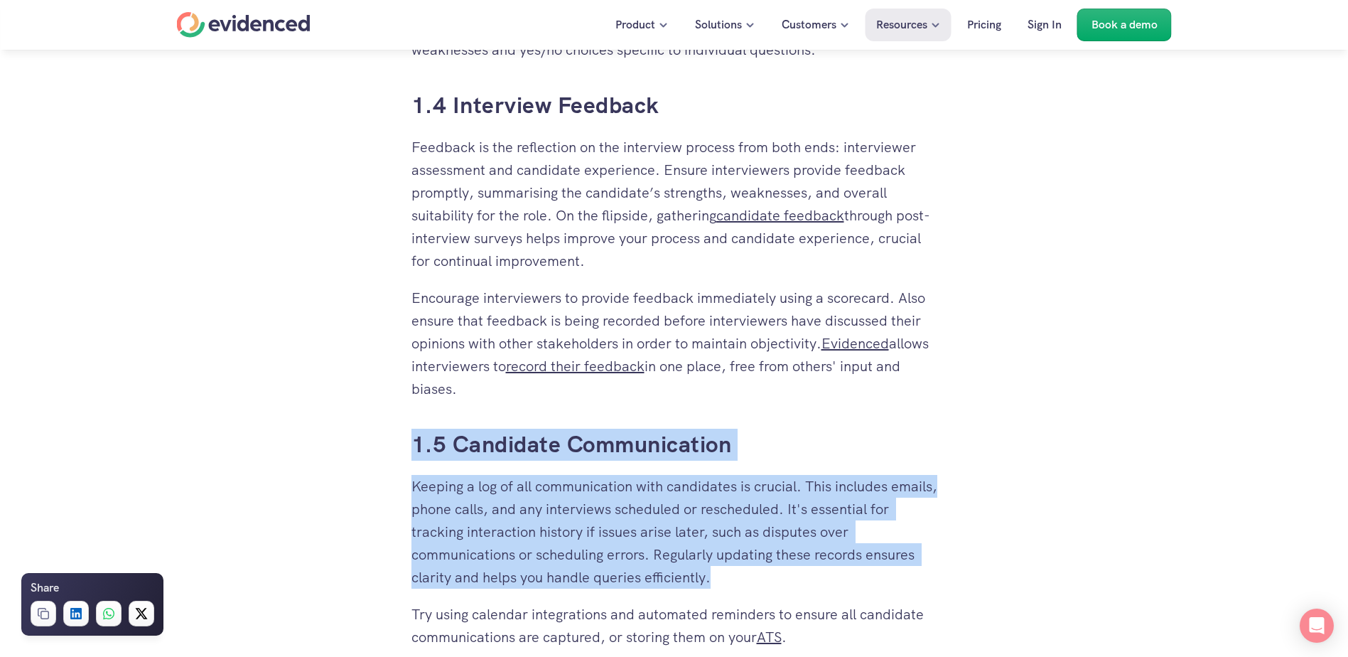 Image resolution: width=1348 pixels, height=657 pixels. I want to click on p: Resources, so click(902, 25).